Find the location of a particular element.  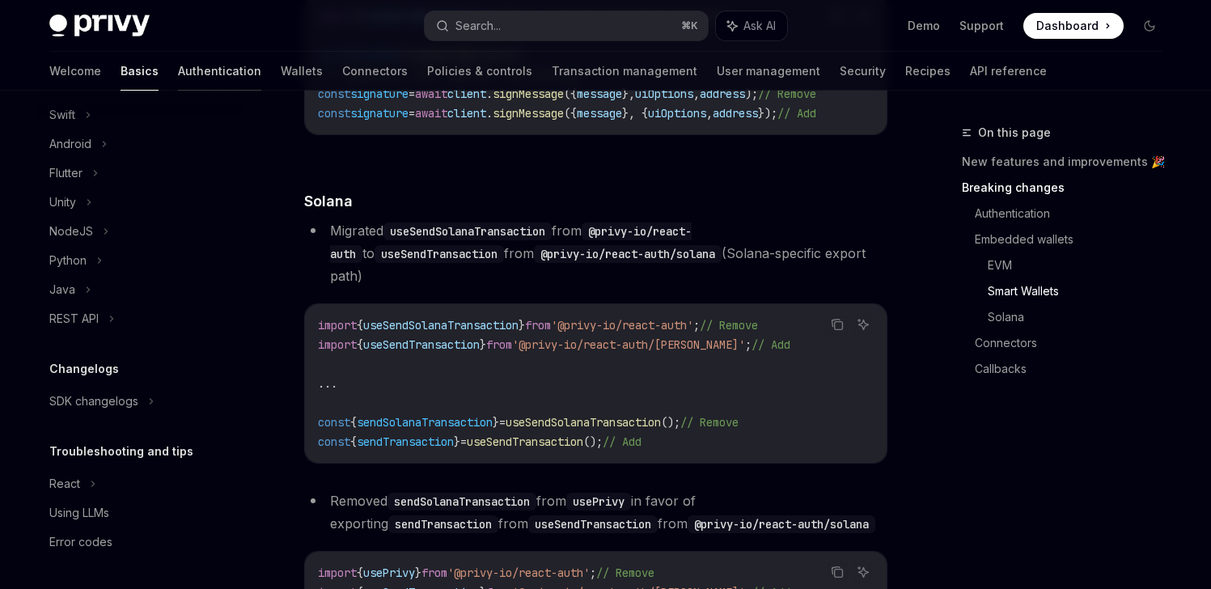

li: Migrated from to from (Solana-specific export path) is located at coordinates (595, 253).